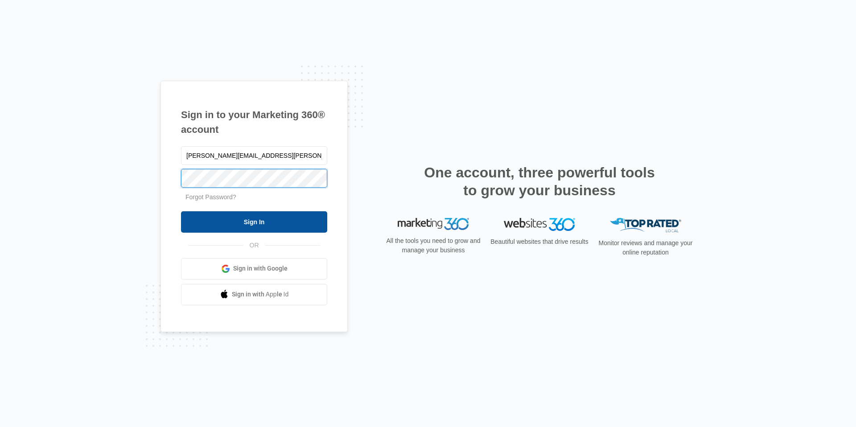 Image resolution: width=856 pixels, height=427 pixels. I want to click on h1: Sign in to your Marketing 360® account, so click(254, 122).